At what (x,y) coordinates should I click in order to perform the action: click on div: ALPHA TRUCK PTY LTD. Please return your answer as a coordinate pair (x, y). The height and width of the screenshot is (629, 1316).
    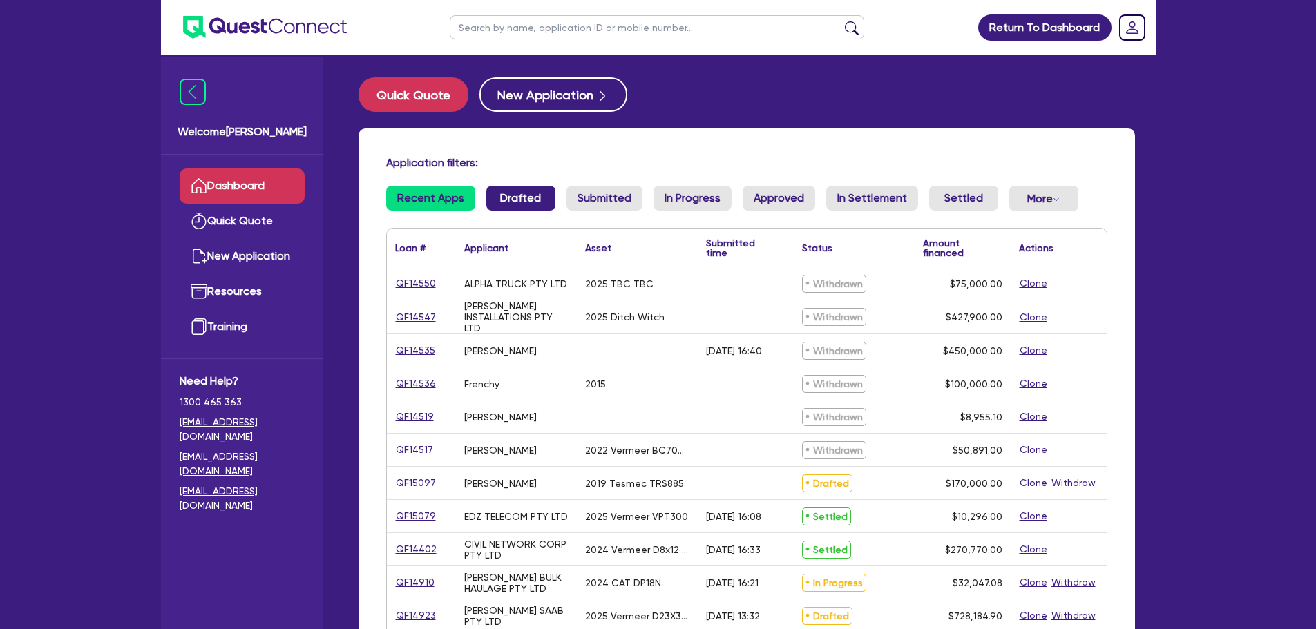
    Looking at the image, I should click on (515, 284).